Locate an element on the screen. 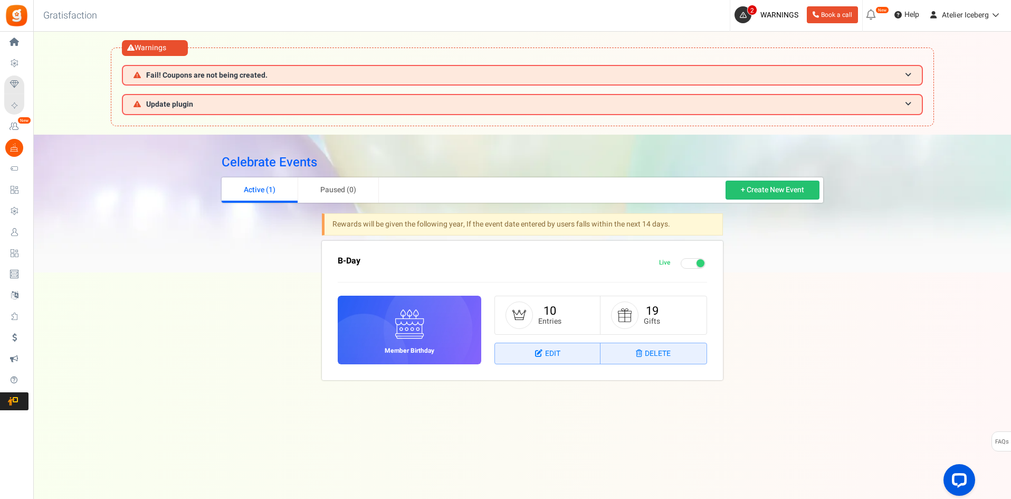 This screenshot has width=1011, height=499. a: Active (1) is located at coordinates (260, 190).